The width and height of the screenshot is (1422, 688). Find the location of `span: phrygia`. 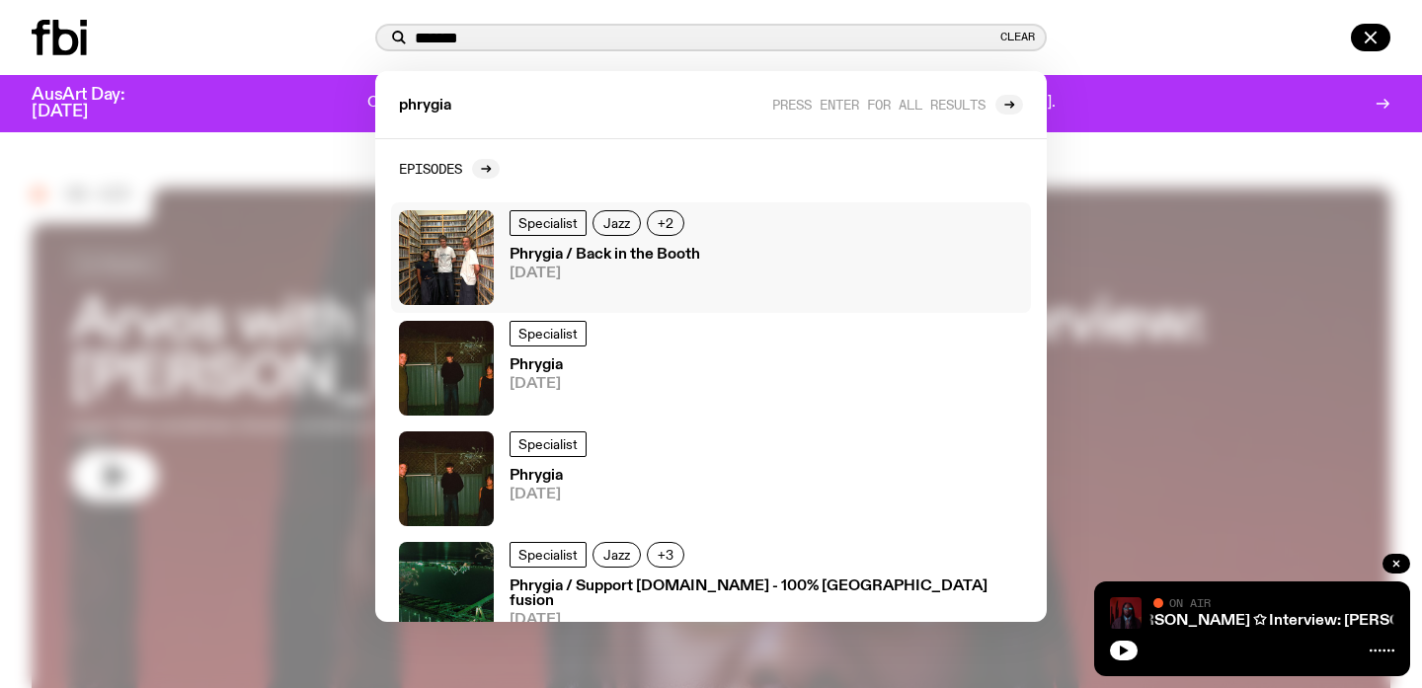

span: phrygia is located at coordinates (425, 106).